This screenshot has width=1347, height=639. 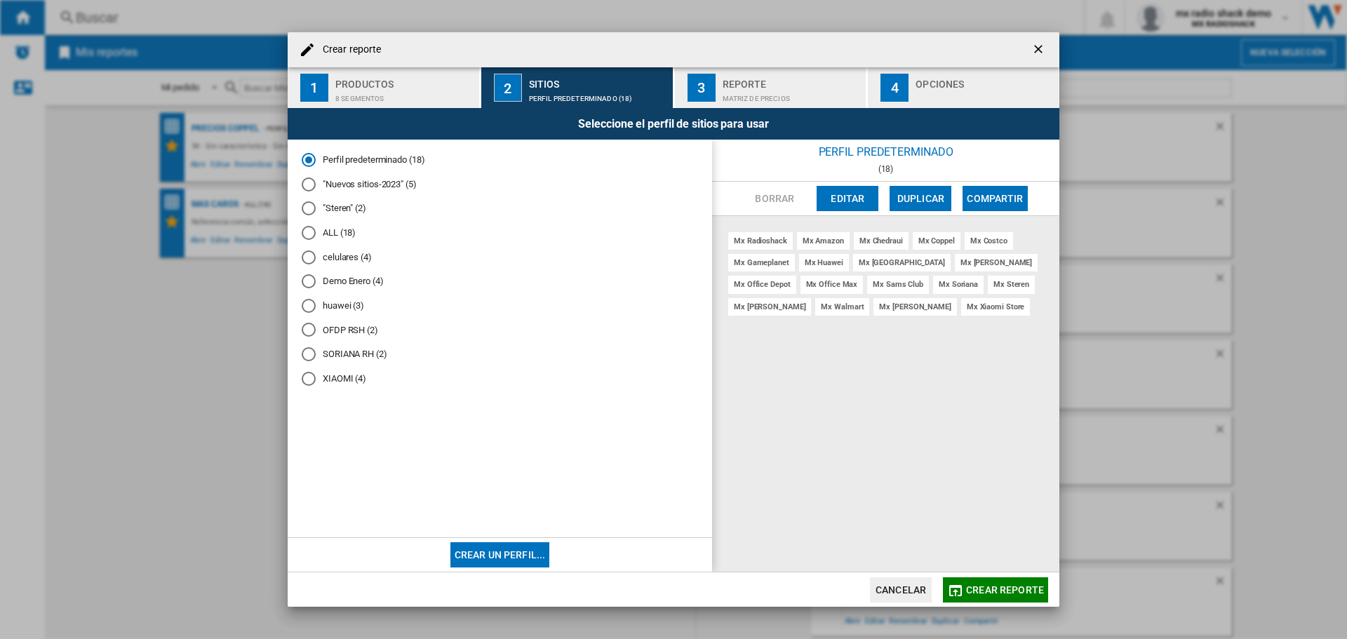 What do you see at coordinates (958, 284) in the screenshot?
I see `div: mx soriana` at bounding box center [958, 284].